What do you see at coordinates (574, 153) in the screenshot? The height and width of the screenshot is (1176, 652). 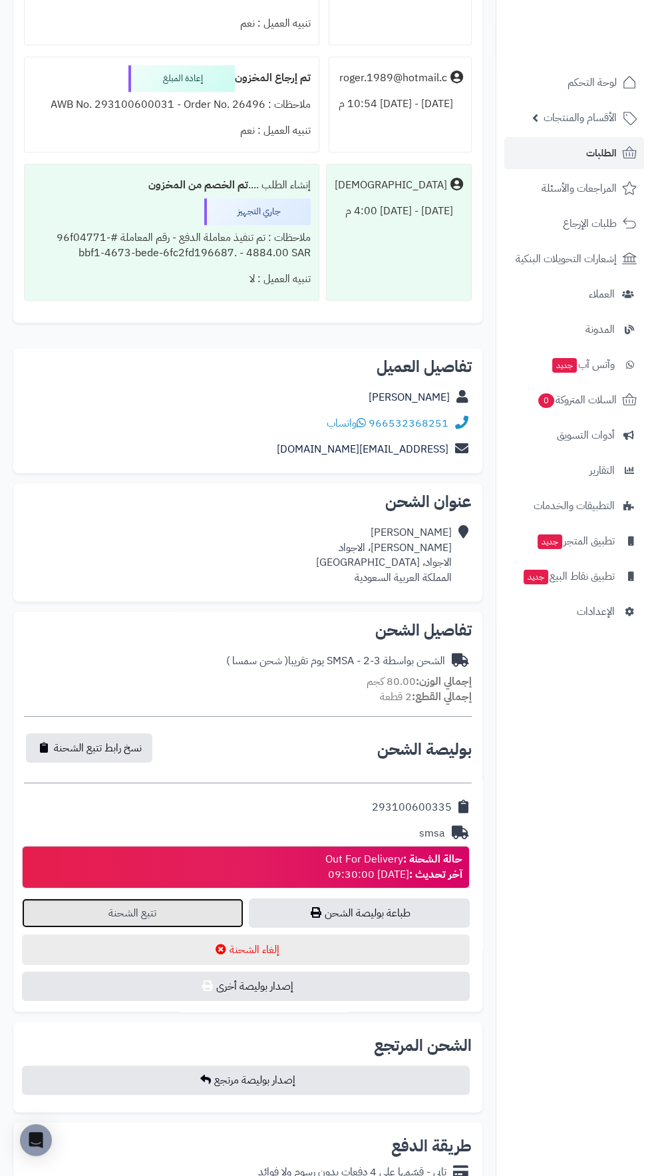 I see `a: الطلبات` at bounding box center [574, 153].